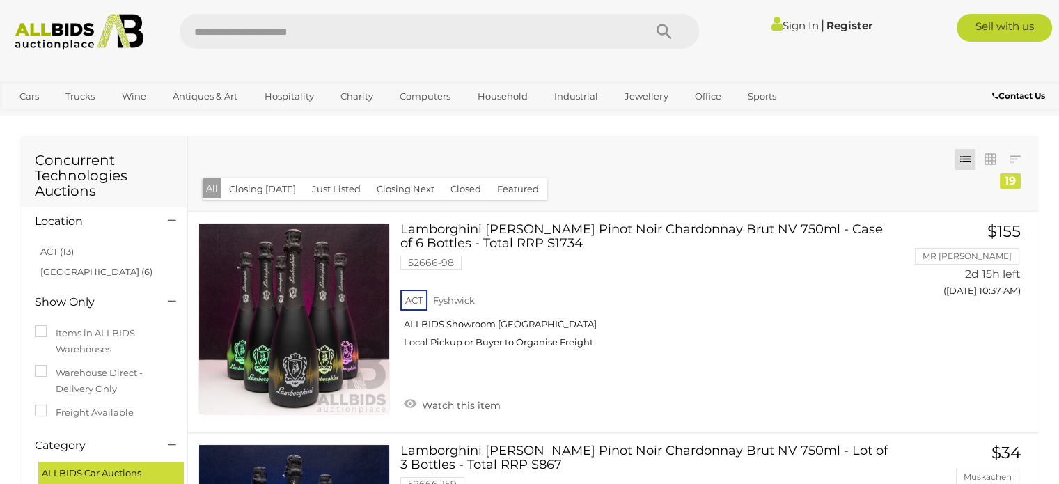  Describe the element at coordinates (452, 404) in the screenshot. I see `a: Watch this item` at that location.